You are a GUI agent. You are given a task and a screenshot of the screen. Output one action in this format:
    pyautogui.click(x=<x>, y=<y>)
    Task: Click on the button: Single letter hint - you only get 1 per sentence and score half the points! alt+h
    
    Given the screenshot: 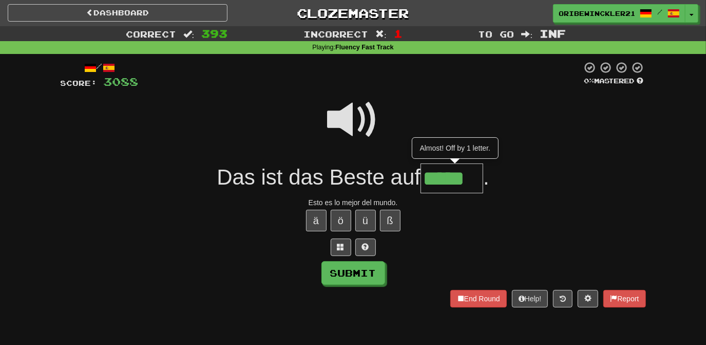 What is the action you would take?
    pyautogui.click(x=366, y=247)
    